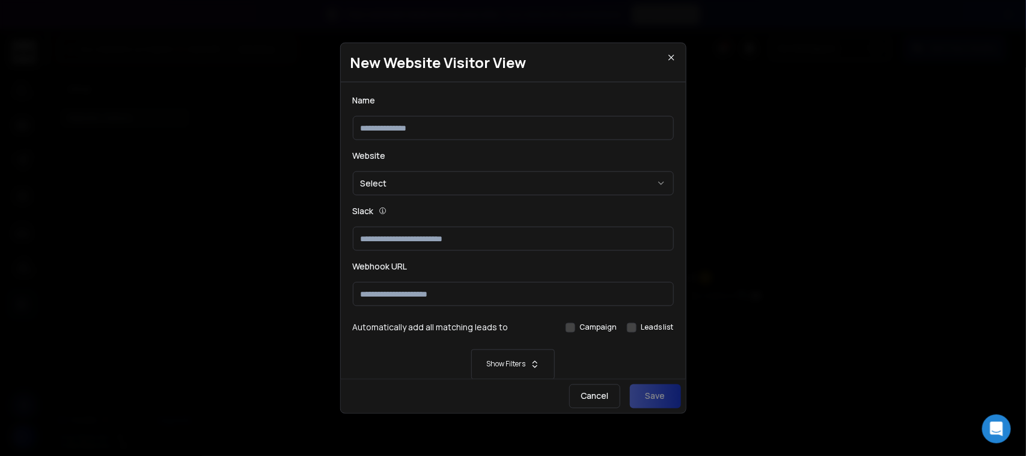  What do you see at coordinates (658, 328) in the screenshot?
I see `label: Leads list` at bounding box center [658, 328].